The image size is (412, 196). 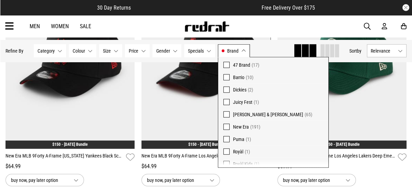 I want to click on button: Open LiveChat chat widget, so click(x=16, y=13).